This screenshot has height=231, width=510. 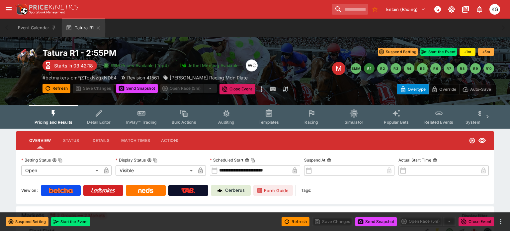 What do you see at coordinates (142, 122) in the screenshot?
I see `span: InPlay™ Trading` at bounding box center [142, 122].